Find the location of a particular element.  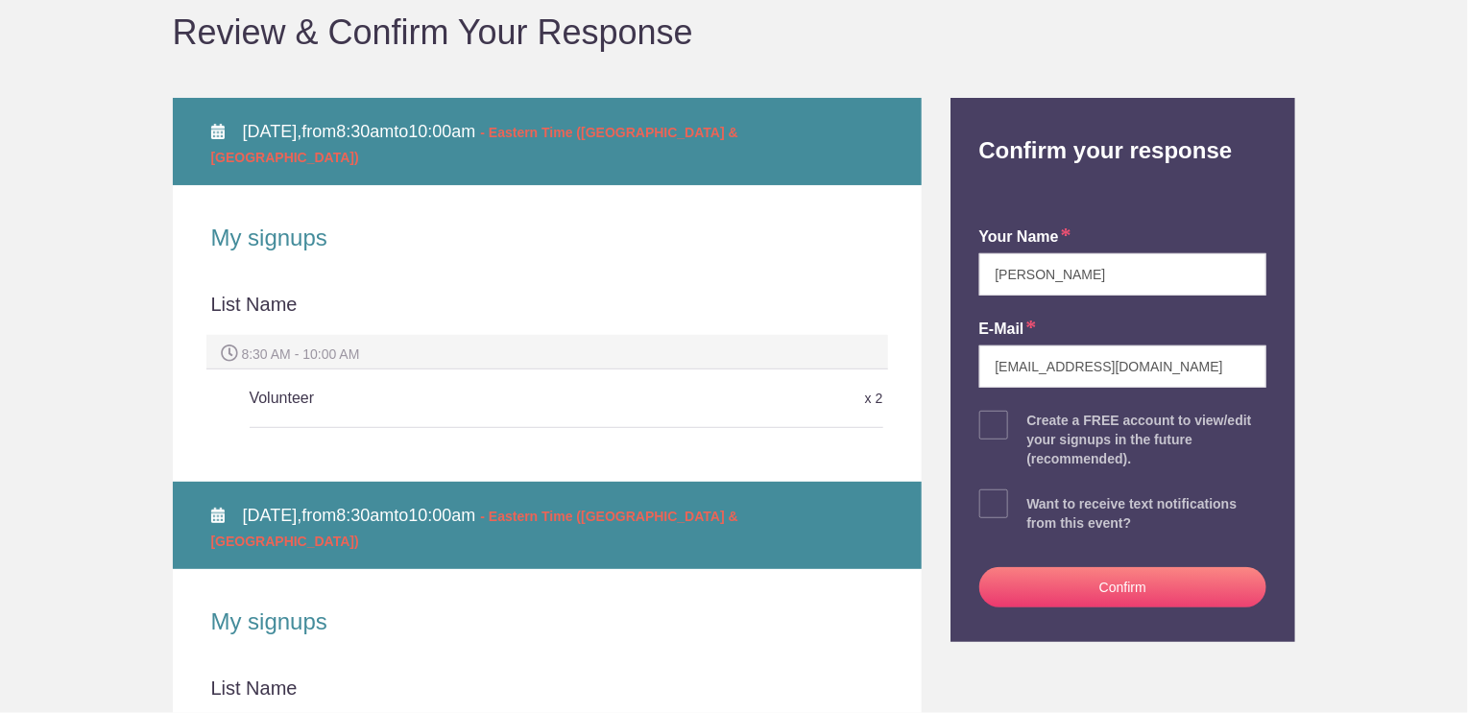

div: x 2 is located at coordinates (778, 398).